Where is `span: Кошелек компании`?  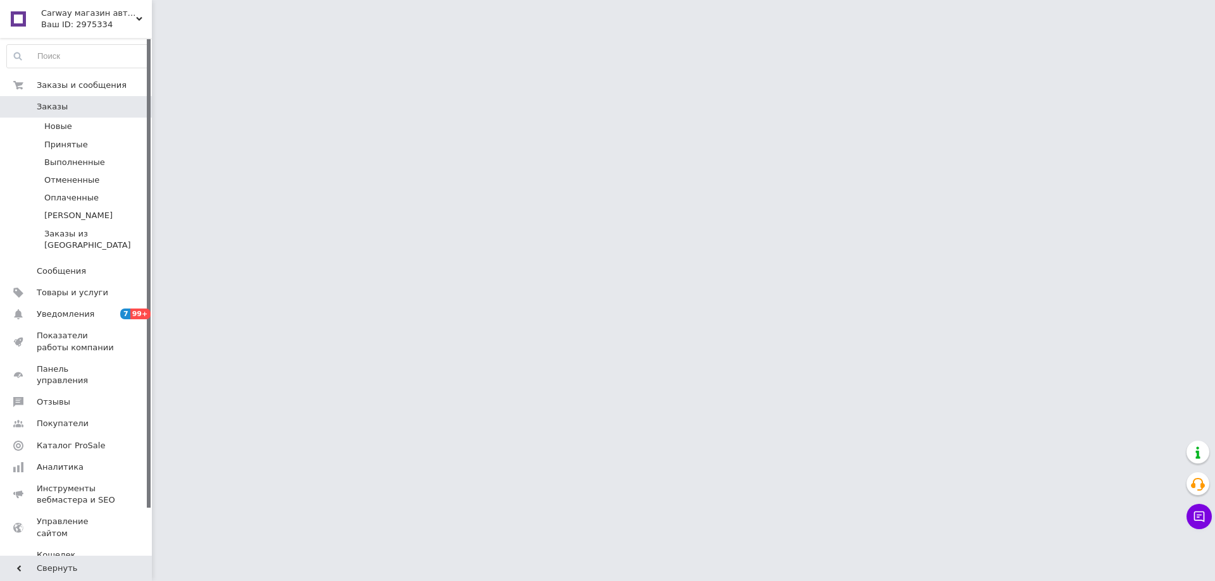
span: Кошелек компании is located at coordinates (77, 561).